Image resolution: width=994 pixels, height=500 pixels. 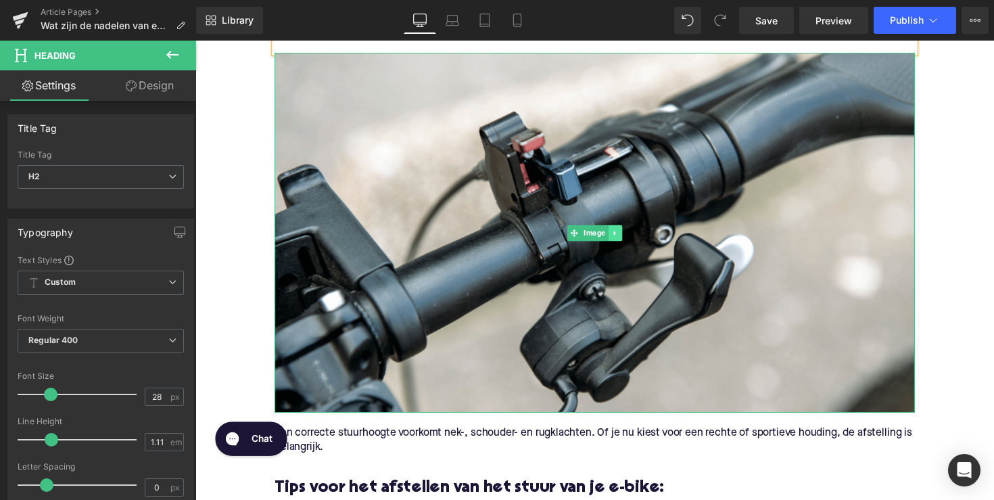 What do you see at coordinates (101, 318) in the screenshot?
I see `div: Font Weight` at bounding box center [101, 318].